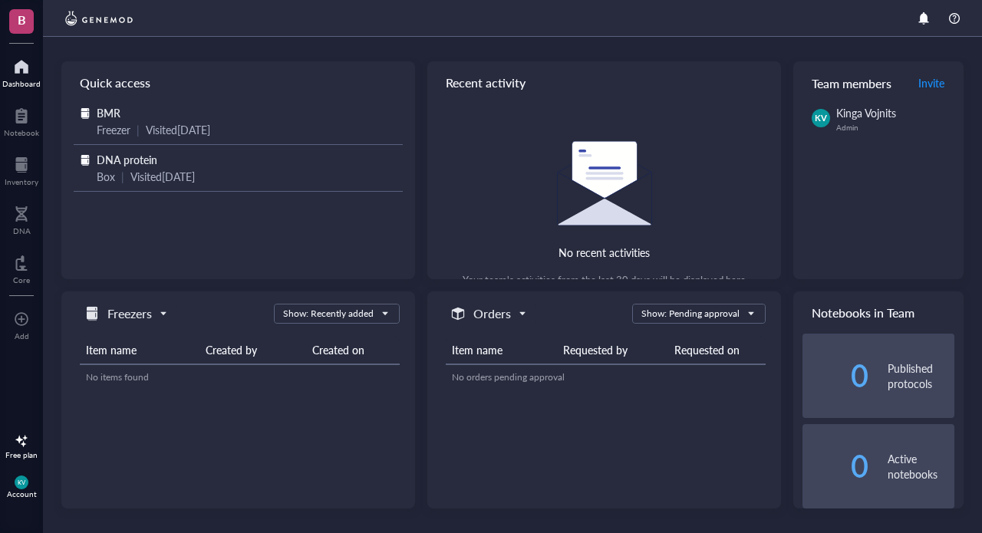  Describe the element at coordinates (920, 466) in the screenshot. I see `div: Active notebooks` at that location.